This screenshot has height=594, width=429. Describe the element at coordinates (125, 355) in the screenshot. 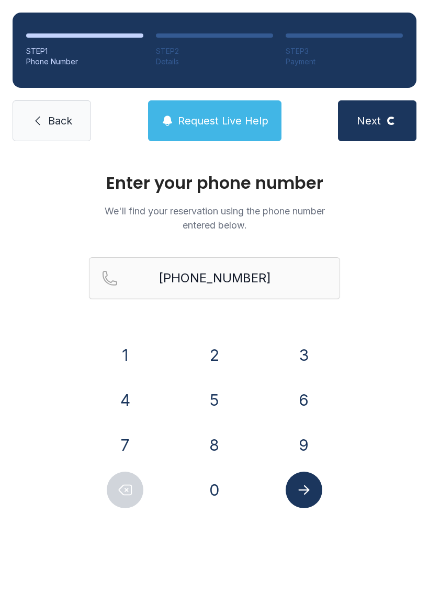

I see `button: 1` at that location.